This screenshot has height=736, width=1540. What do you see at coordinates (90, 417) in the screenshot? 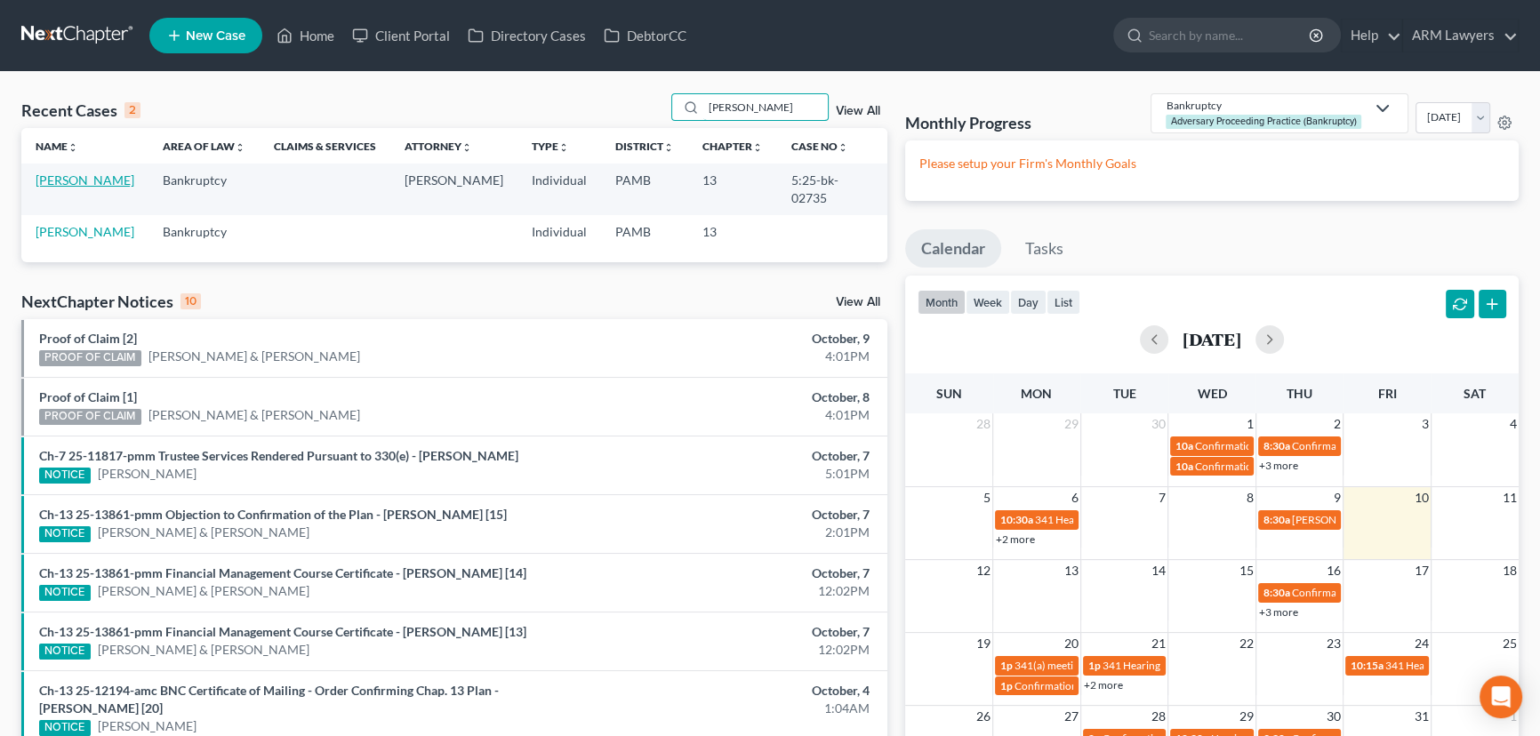
I see `div: PROOF OF CLAIM` at bounding box center [90, 417].